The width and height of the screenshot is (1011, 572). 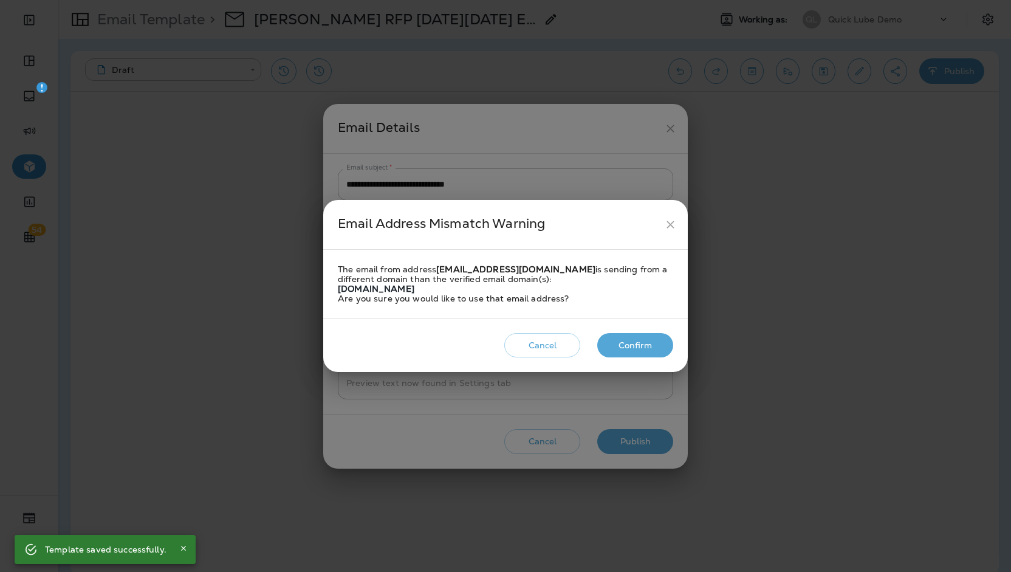 I want to click on button: Close, so click(x=183, y=548).